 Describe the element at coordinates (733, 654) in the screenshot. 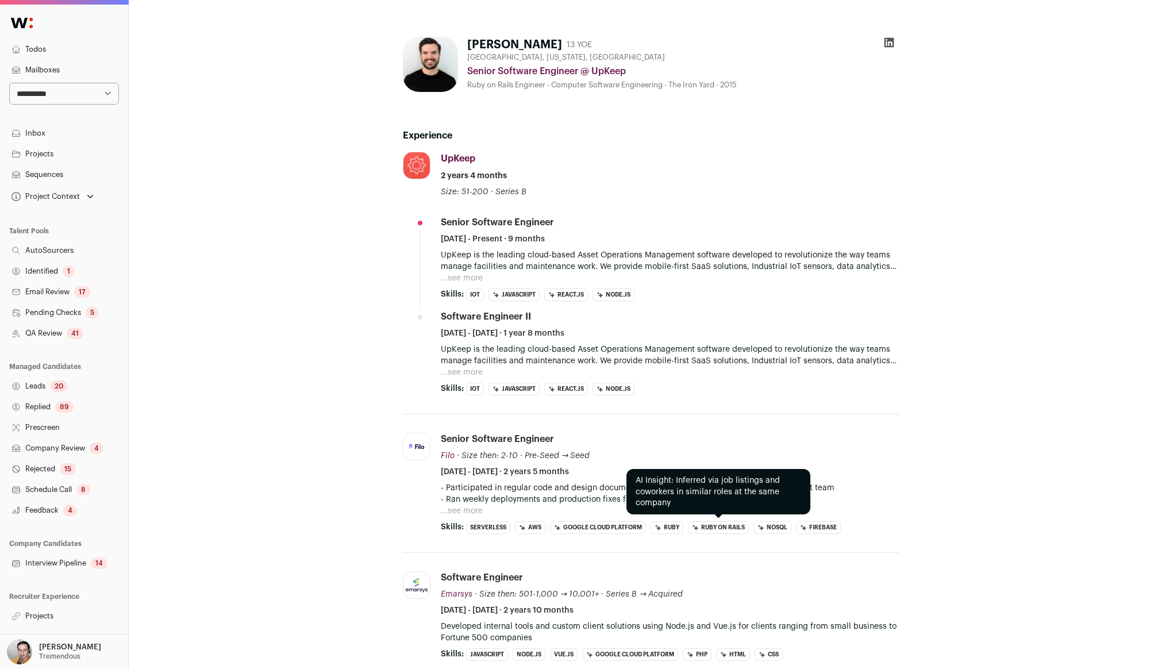

I see `li: HTML` at that location.